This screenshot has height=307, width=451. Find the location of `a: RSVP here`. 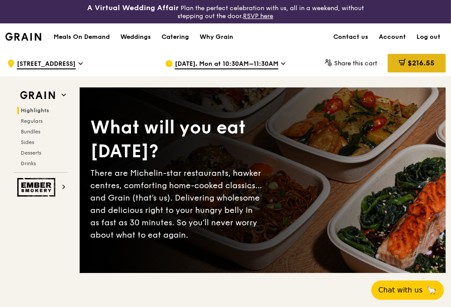

a: RSVP here is located at coordinates (258, 16).